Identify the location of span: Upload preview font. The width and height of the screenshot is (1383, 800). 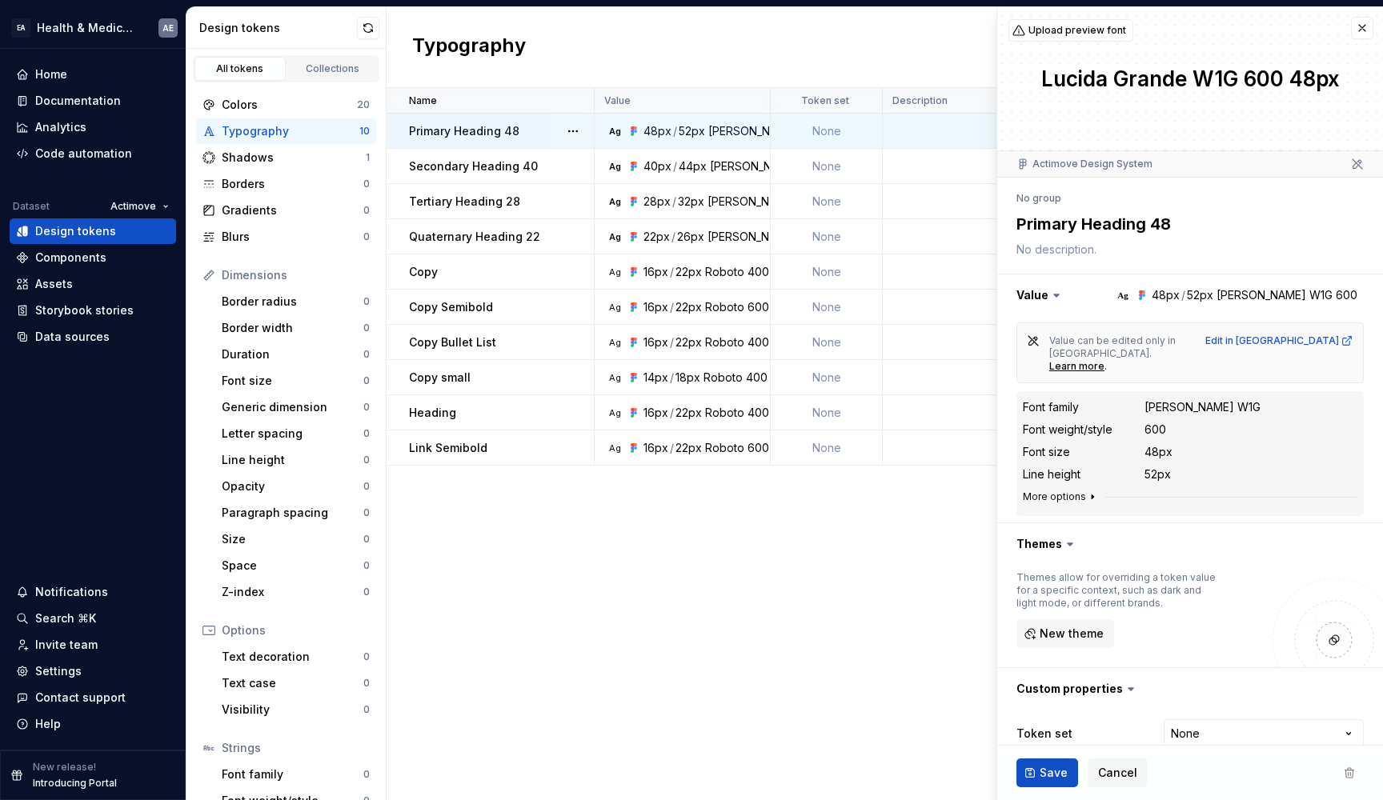
(1077, 30).